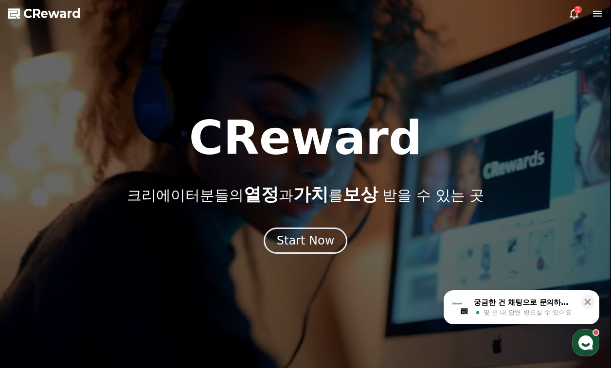 This screenshot has width=611, height=368. I want to click on h1: CReward, so click(305, 138).